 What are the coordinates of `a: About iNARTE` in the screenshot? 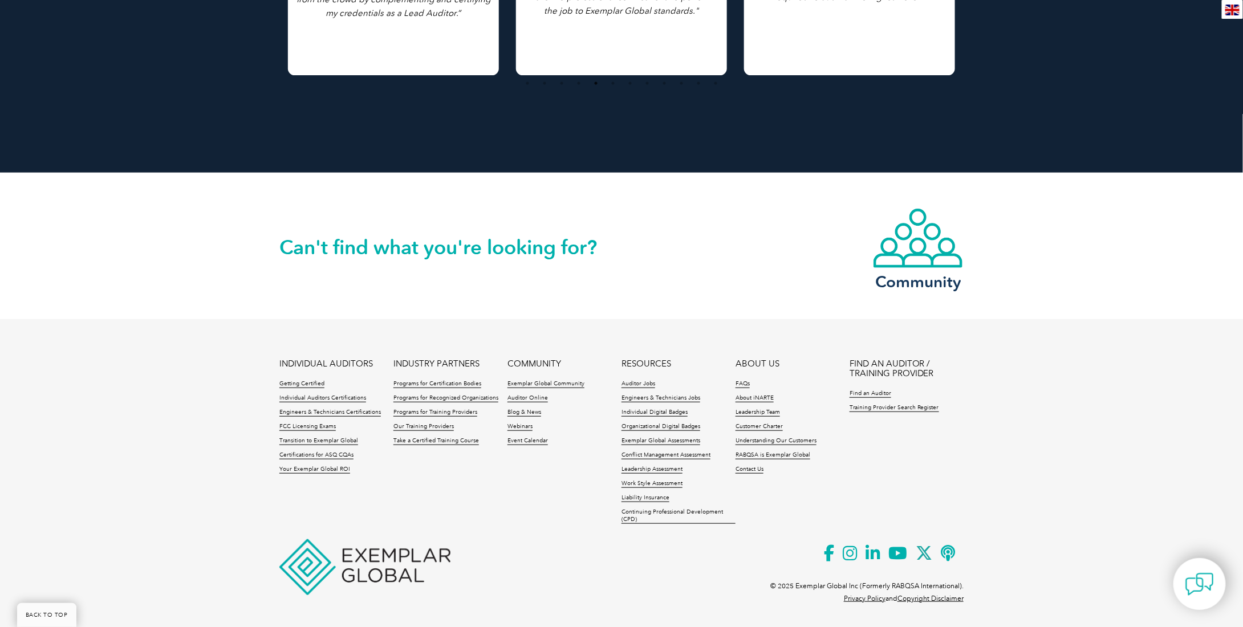 It's located at (754, 398).